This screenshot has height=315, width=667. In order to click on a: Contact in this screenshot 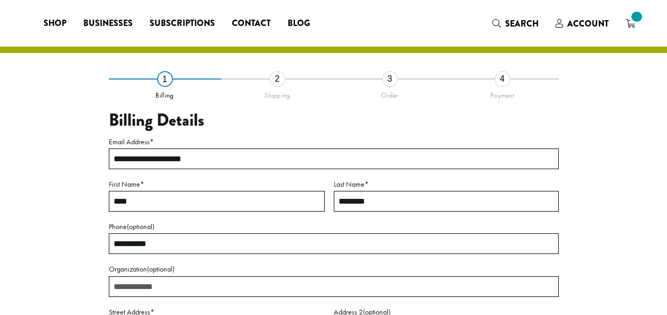, I will do `click(251, 23)`.